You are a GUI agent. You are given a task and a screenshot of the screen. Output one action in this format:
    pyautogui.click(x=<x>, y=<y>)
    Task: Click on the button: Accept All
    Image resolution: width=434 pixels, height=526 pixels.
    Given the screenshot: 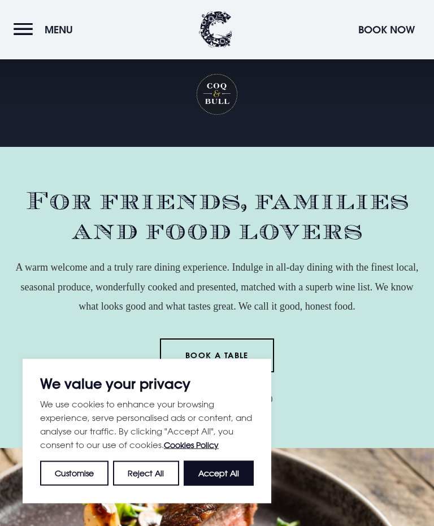 What is the action you would take?
    pyautogui.click(x=219, y=474)
    